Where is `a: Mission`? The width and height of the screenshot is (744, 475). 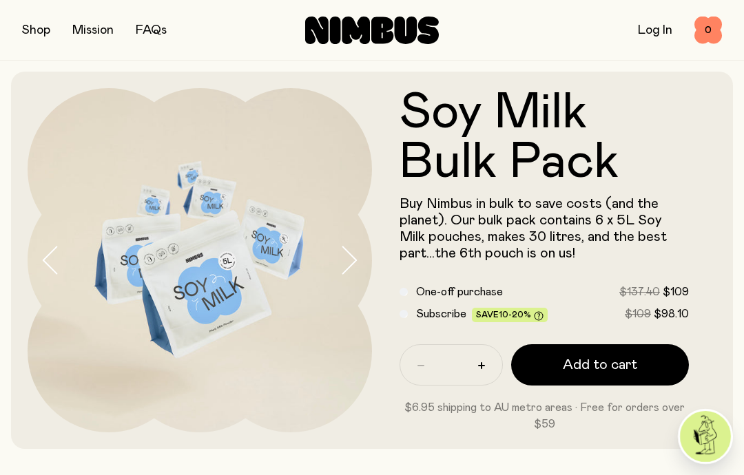 a: Mission is located at coordinates (93, 30).